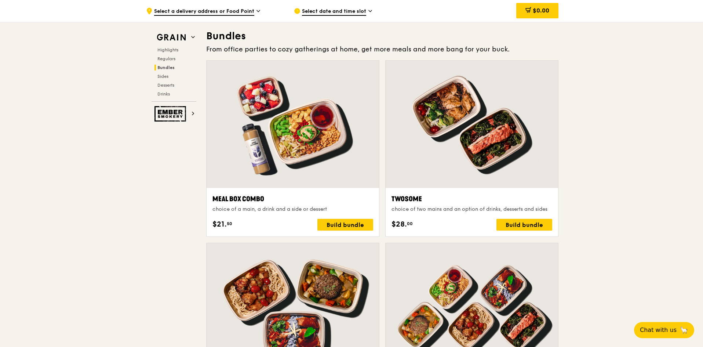 The image size is (703, 347). Describe the element at coordinates (293, 209) in the screenshot. I see `div: choice of a main, a drink and a side or dessert` at that location.